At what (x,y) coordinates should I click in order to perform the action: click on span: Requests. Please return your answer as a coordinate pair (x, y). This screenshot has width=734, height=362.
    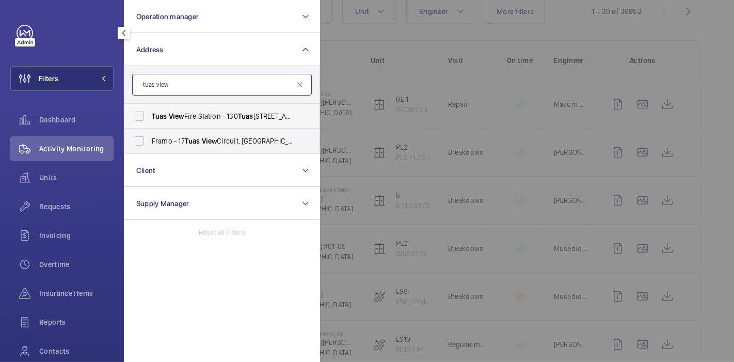
    Looking at the image, I should click on (76, 206).